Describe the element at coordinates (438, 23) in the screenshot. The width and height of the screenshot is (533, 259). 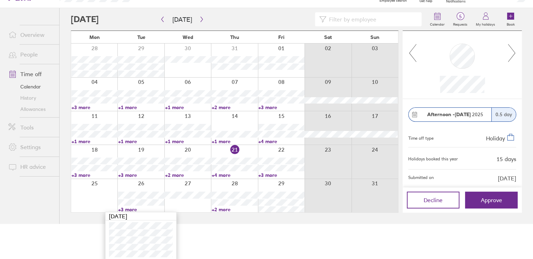
I see `label: Calendar` at that location.